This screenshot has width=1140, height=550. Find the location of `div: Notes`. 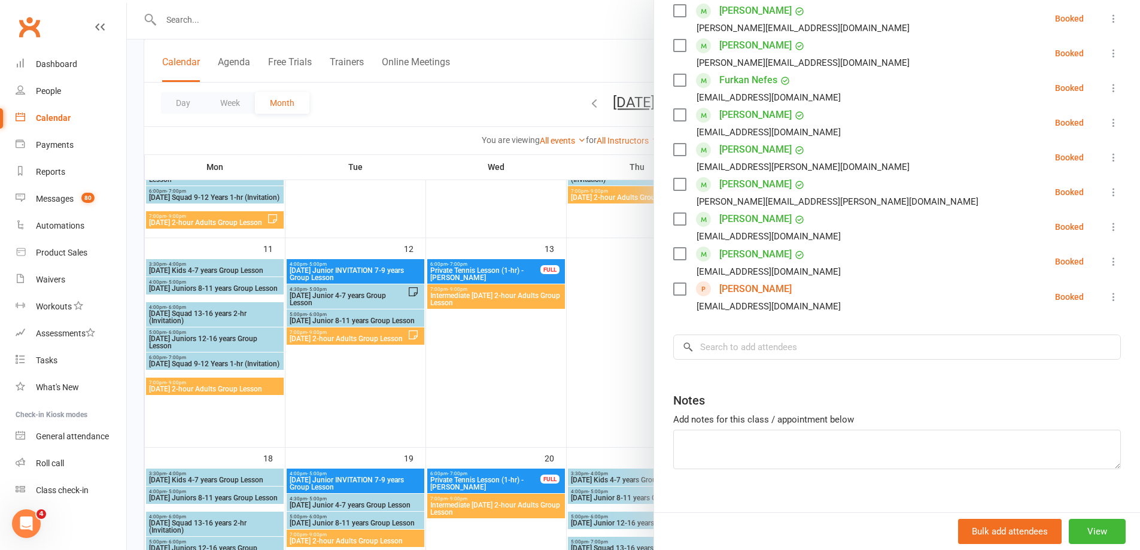

div: Notes is located at coordinates (689, 400).